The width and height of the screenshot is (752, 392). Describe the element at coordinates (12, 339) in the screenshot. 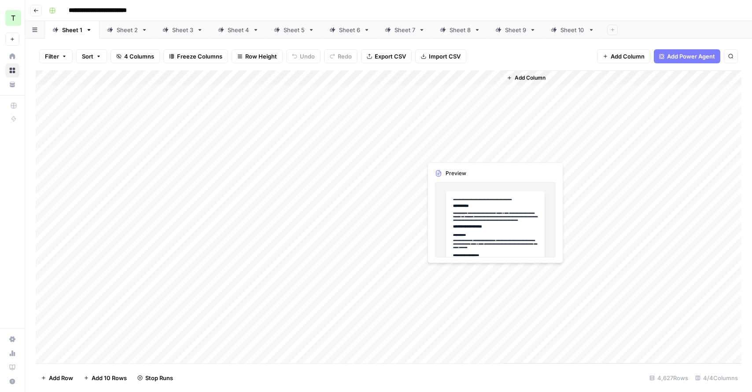

I see `a: Settings` at that location.